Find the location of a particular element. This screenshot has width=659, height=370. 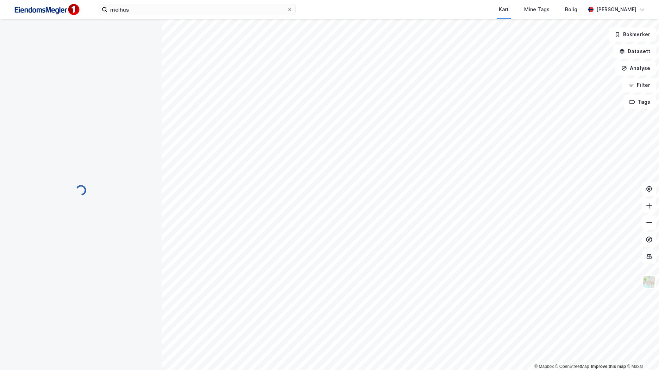

a: Improve this map is located at coordinates (608, 367).